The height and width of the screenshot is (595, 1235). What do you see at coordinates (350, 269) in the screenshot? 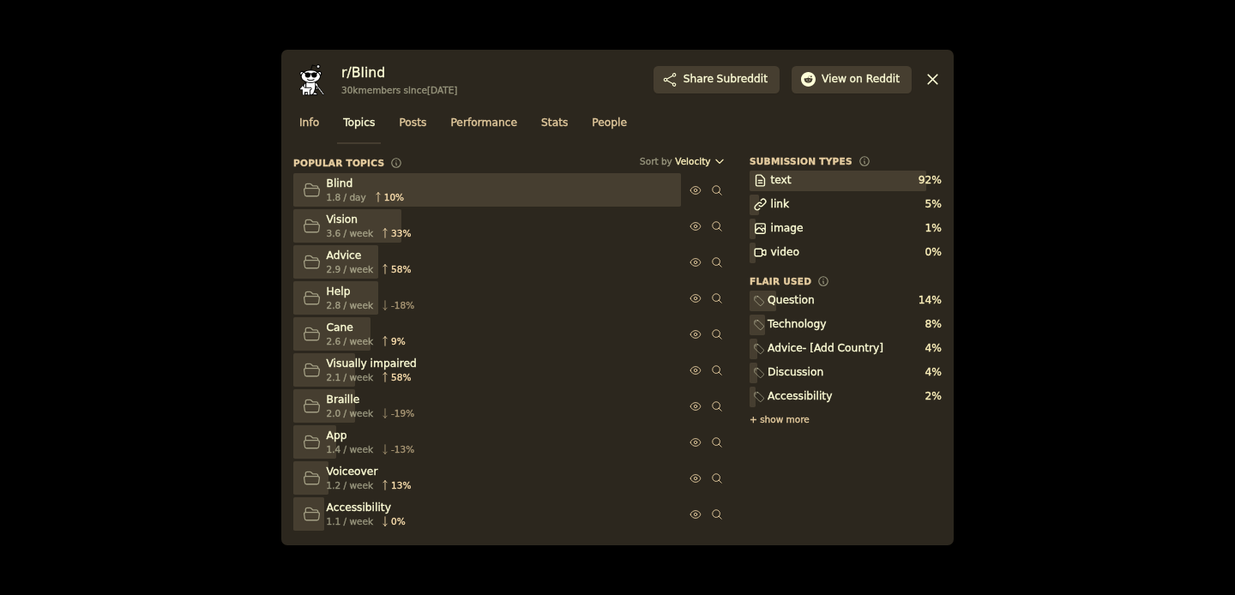
I see `span: 2.9 / week` at bounding box center [350, 269].